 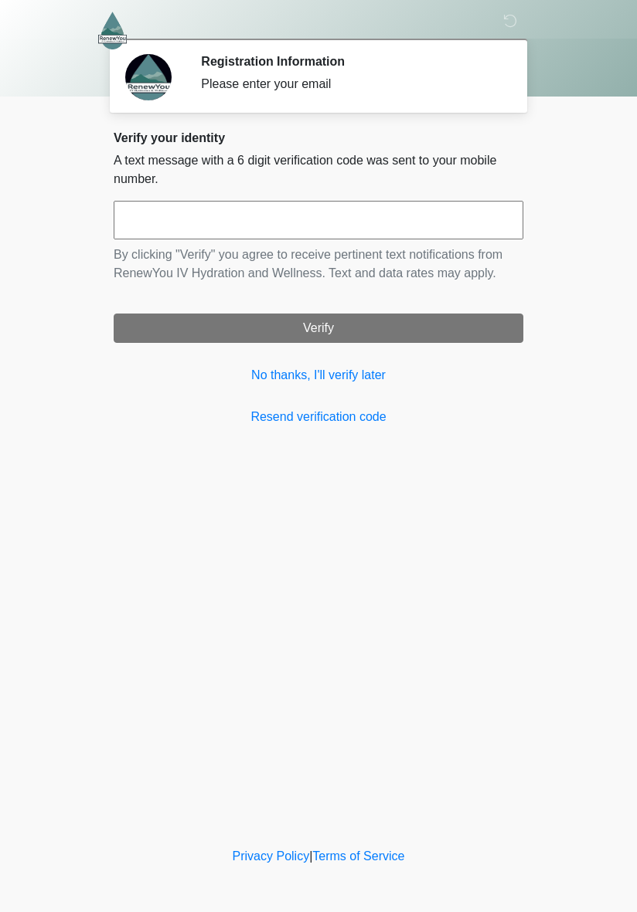 I want to click on h2: Verify your identity, so click(x=318, y=137).